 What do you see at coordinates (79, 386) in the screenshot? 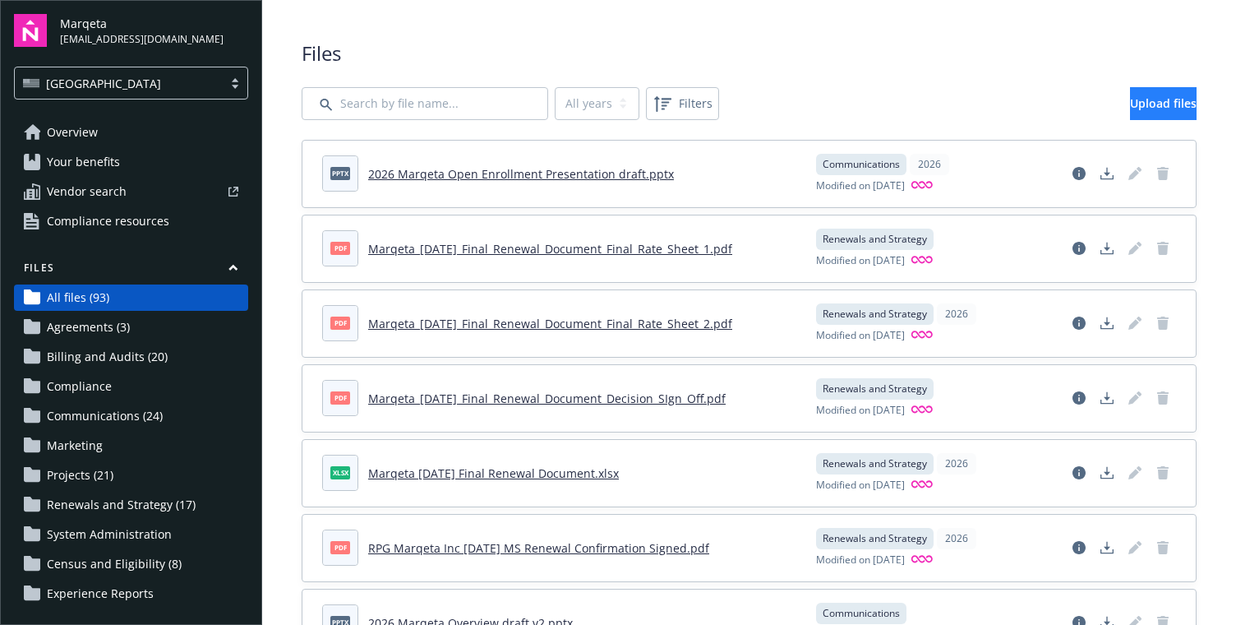
I see `span: Compliance` at bounding box center [79, 386].